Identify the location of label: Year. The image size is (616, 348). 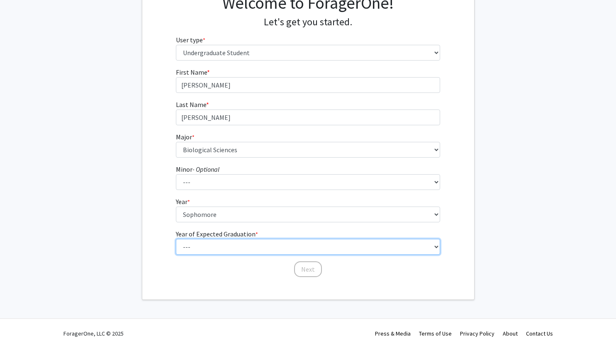
(183, 202).